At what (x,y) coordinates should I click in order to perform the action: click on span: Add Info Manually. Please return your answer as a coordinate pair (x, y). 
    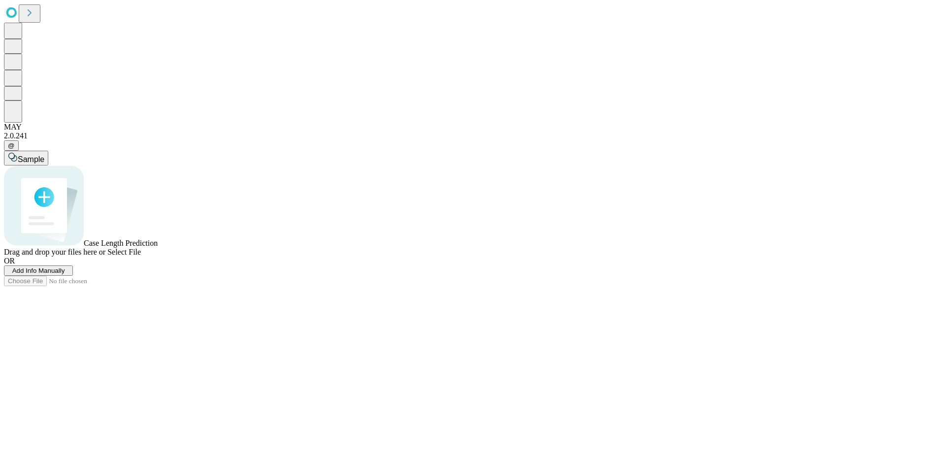
    Looking at the image, I should click on (38, 270).